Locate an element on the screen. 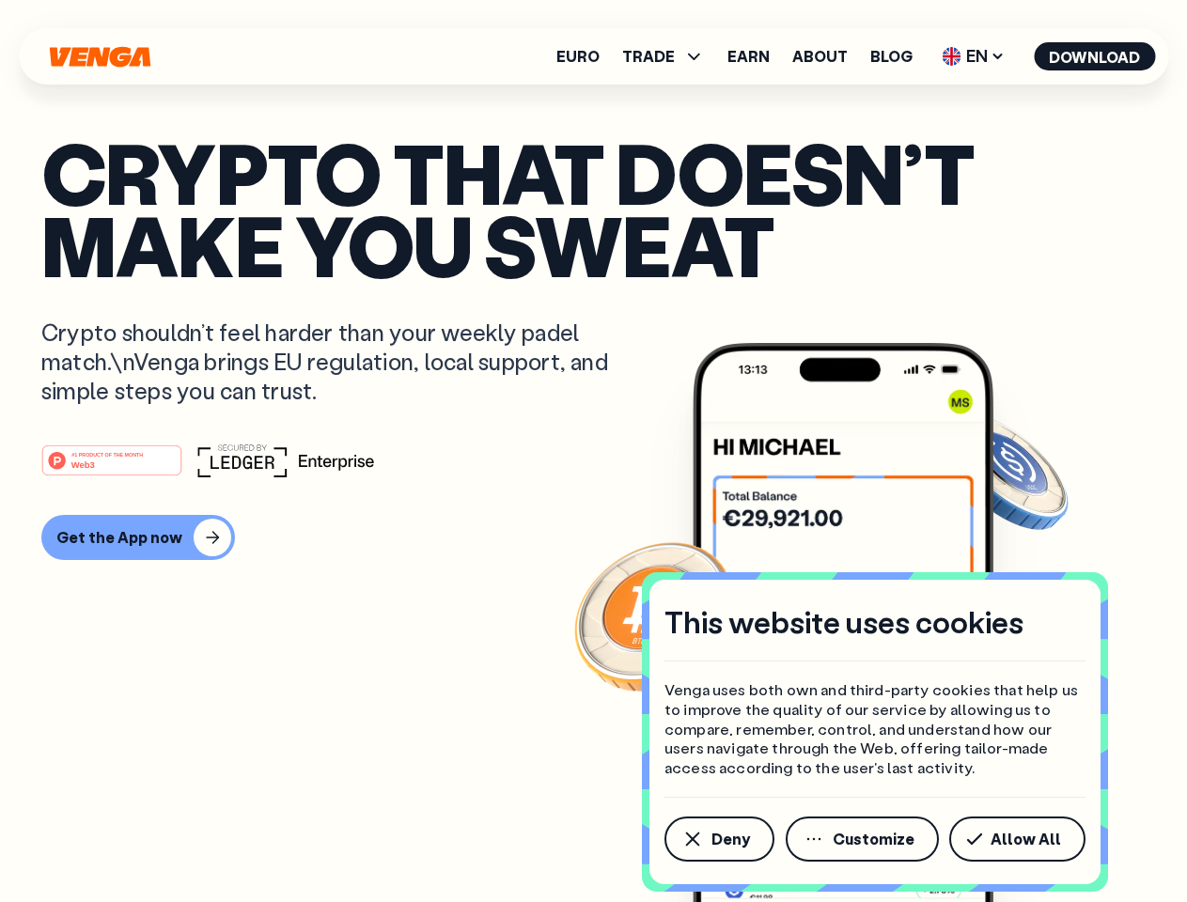 The height and width of the screenshot is (902, 1187). p: Crypto shouldn’t feel harder than your weekly padel match.\nVenga brings EU regulation, local sup... is located at coordinates (338, 362).